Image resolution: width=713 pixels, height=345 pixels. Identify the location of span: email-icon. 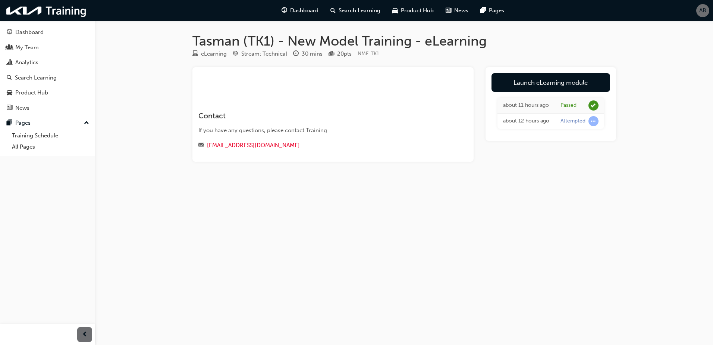
(201, 145).